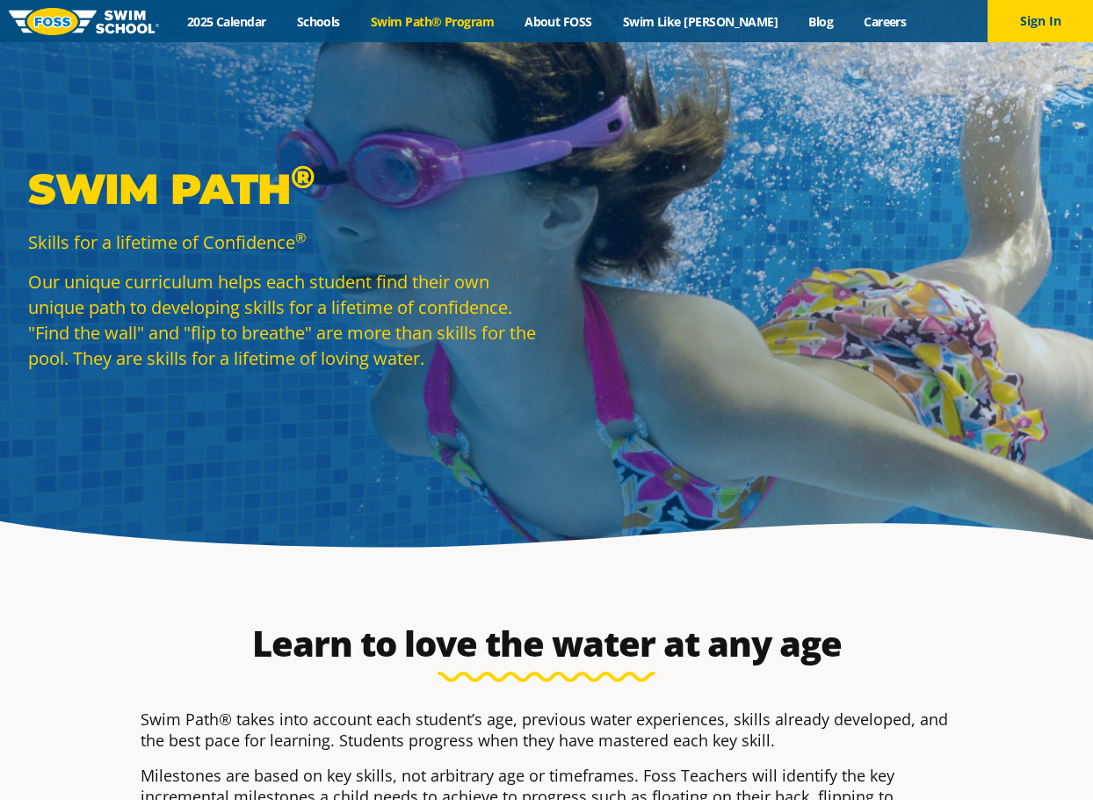 Image resolution: width=1093 pixels, height=800 pixels. Describe the element at coordinates (283, 242) in the screenshot. I see `p: Skills for a lifetime of Confidence` at that location.